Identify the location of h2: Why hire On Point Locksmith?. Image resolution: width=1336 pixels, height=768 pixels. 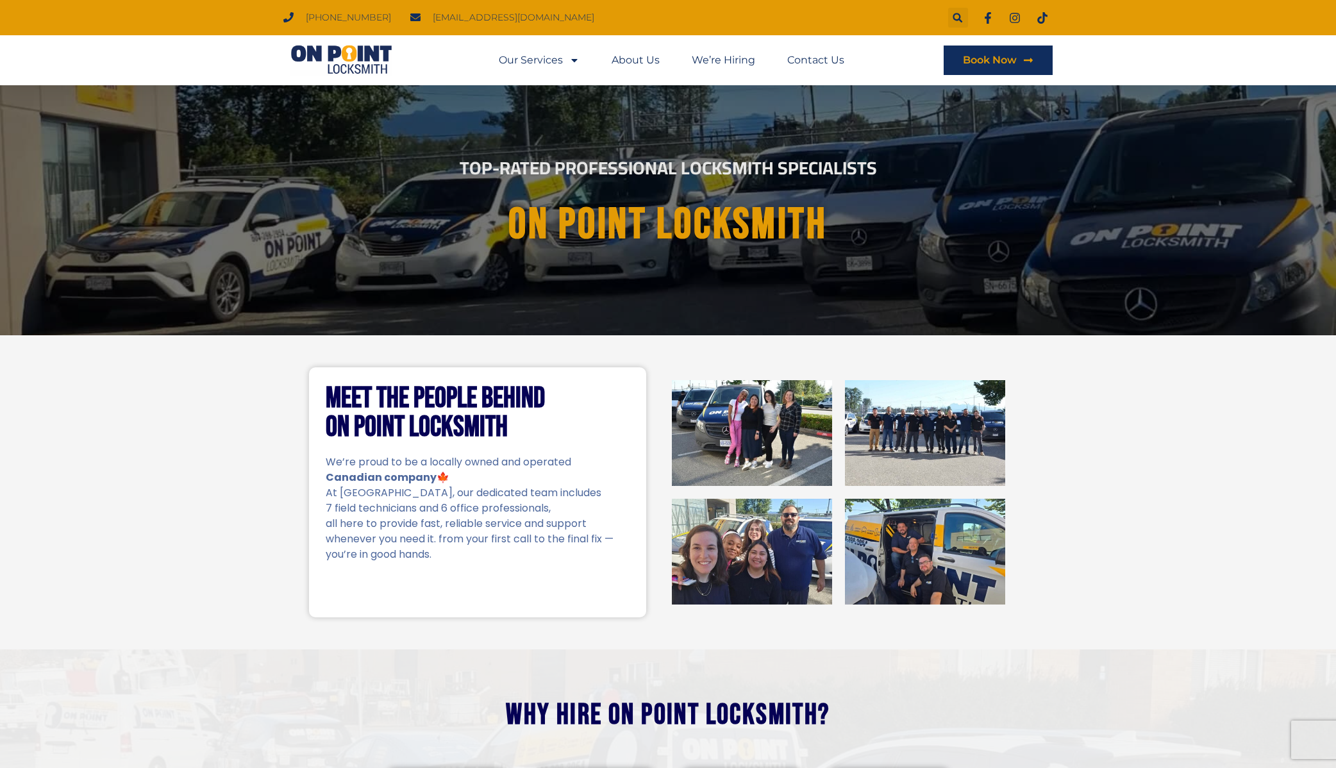
(668, 715).